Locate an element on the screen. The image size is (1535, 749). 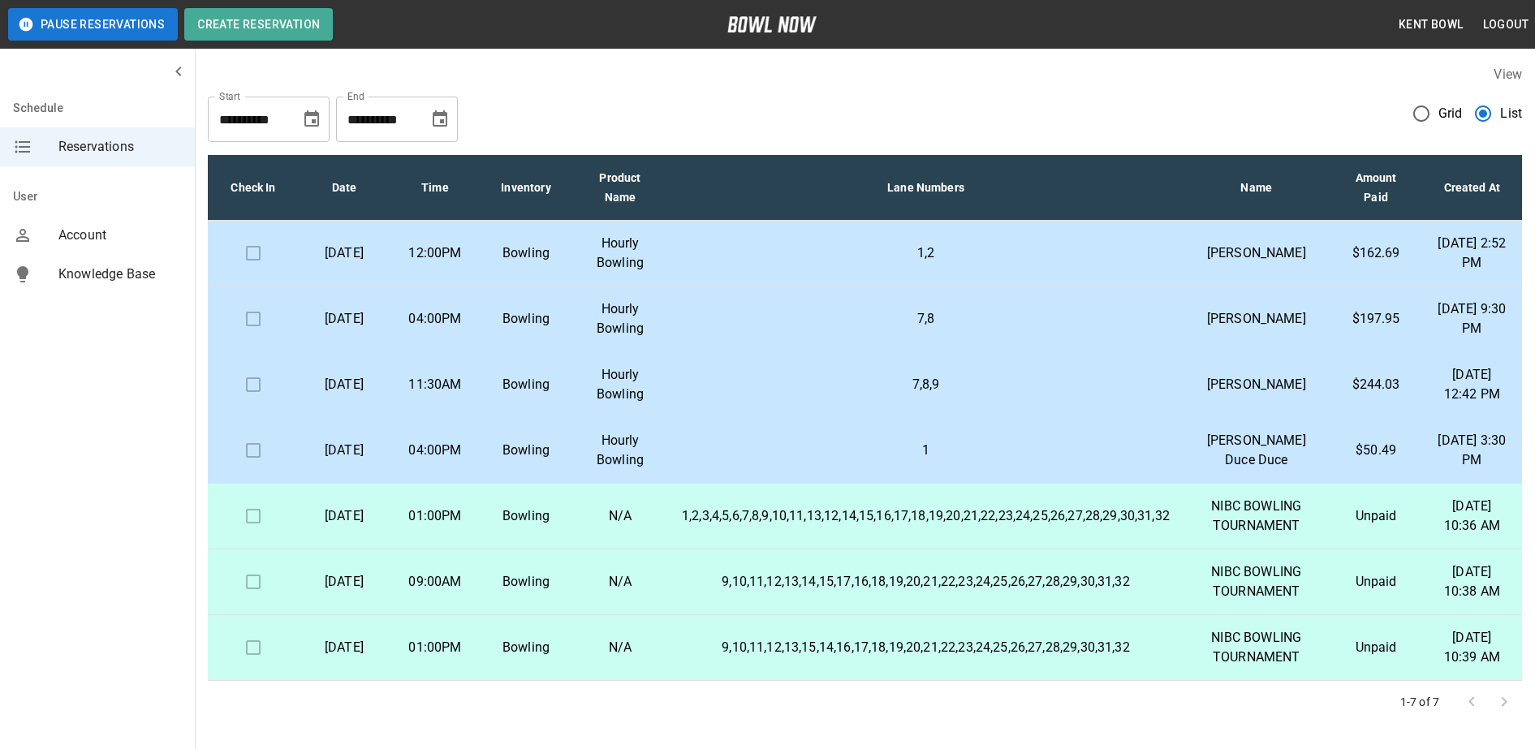
p: 1-7 of 7 is located at coordinates (1419, 702).